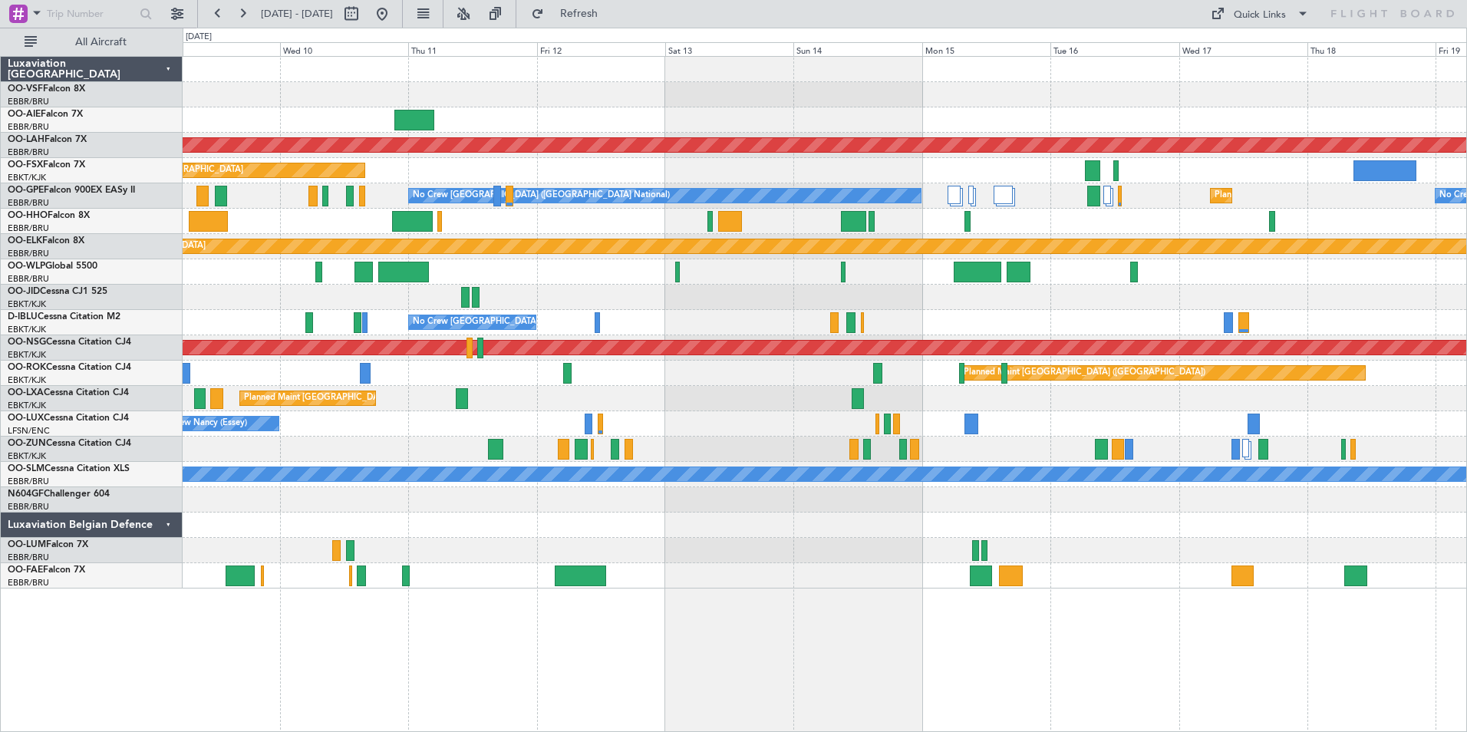  I want to click on div: No Crew Nancy (Essey), so click(201, 423).